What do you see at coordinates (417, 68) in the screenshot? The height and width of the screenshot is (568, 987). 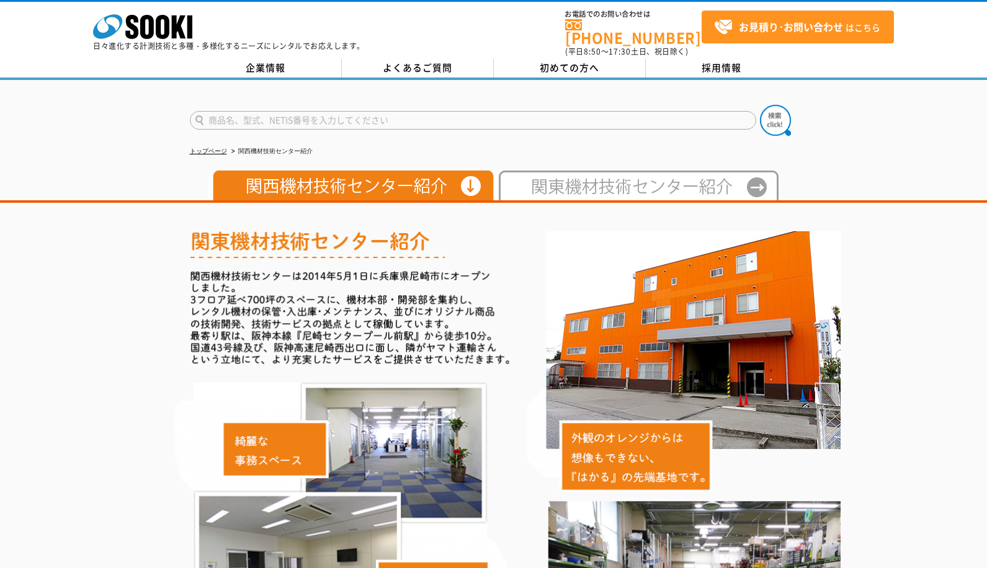 I see `a: よくあるご質問` at bounding box center [417, 68].